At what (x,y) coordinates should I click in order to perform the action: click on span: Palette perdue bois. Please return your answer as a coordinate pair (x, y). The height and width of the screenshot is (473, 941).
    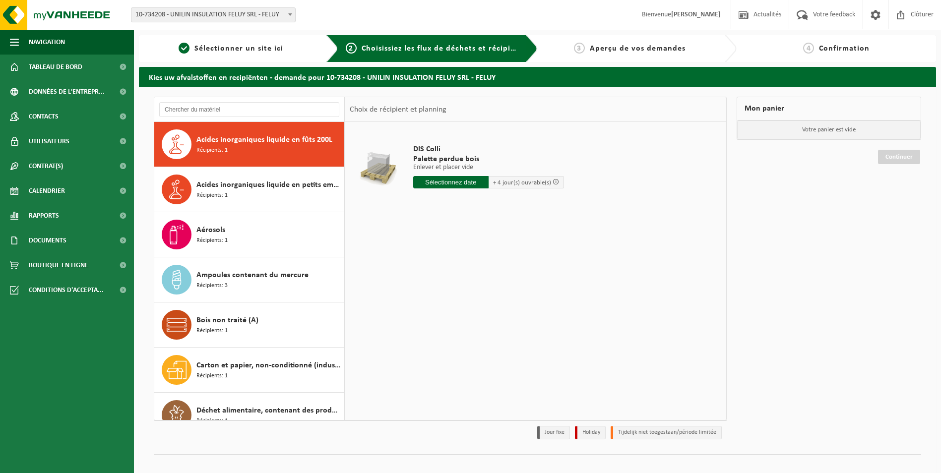
    Looking at the image, I should click on (489, 159).